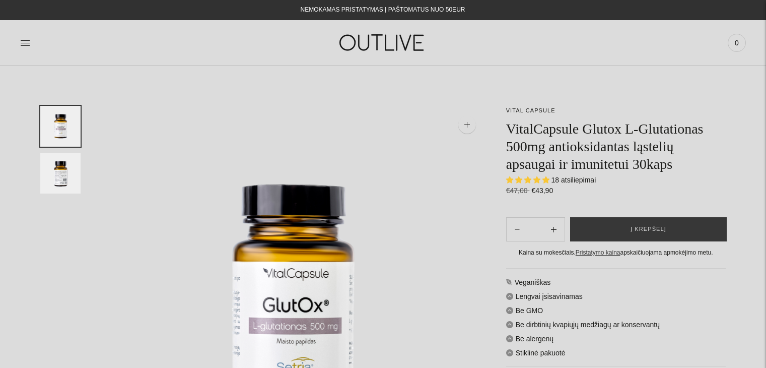 The width and height of the screenshot is (766, 368). What do you see at coordinates (383, 42) in the screenshot?
I see `img: OUTLIVE` at bounding box center [383, 42].